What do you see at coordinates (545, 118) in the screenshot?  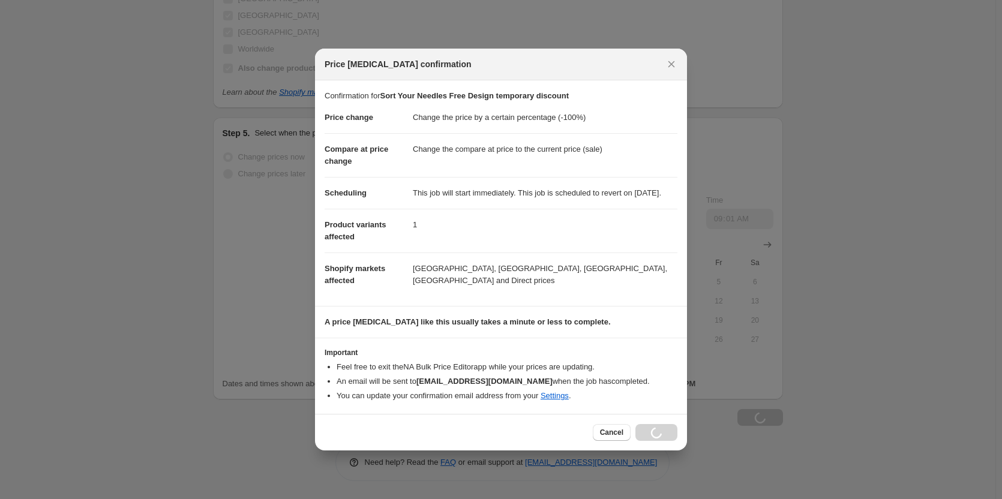 I see `dd: Change the price by a certain percentage (-100%)` at bounding box center [545, 118].